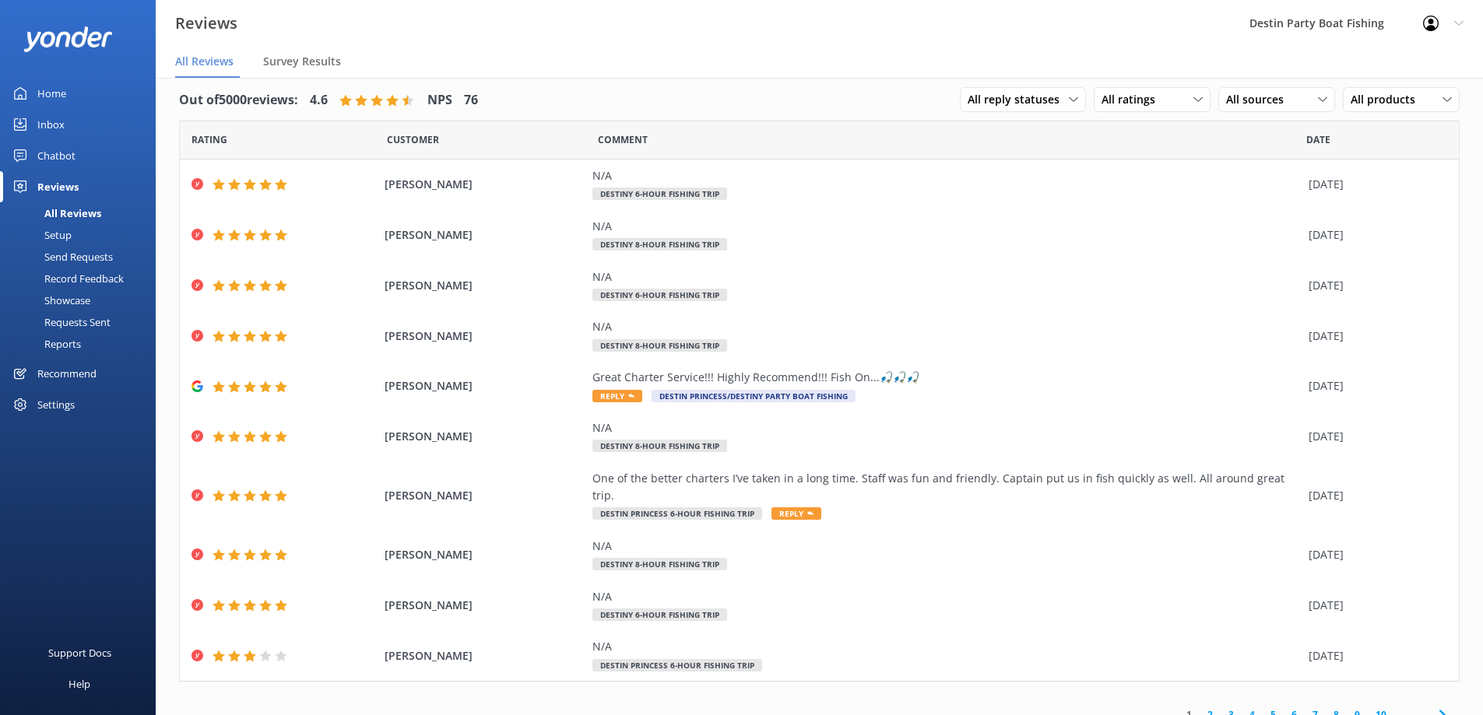 This screenshot has width=1483, height=715. What do you see at coordinates (83, 344) in the screenshot?
I see `a: Reports` at bounding box center [83, 344].